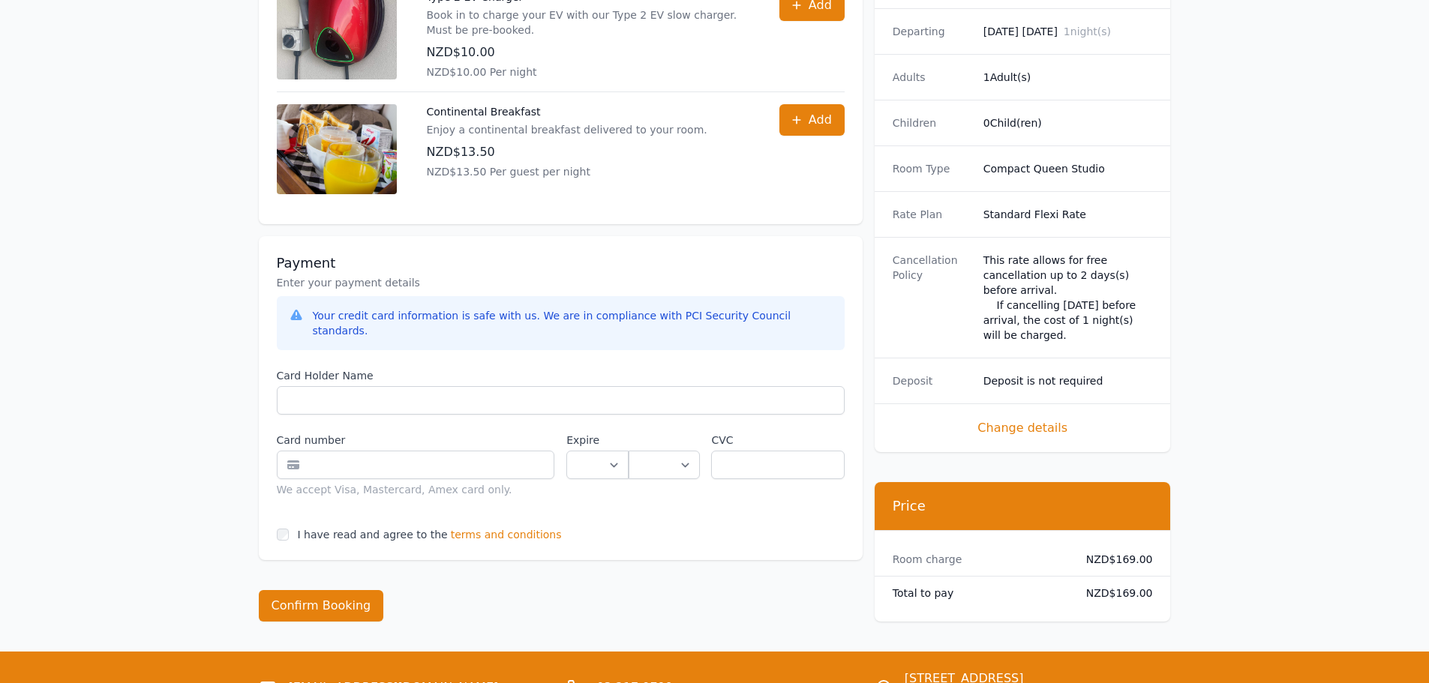  What do you see at coordinates (1023, 506) in the screenshot?
I see `h3: Price` at bounding box center [1023, 506].